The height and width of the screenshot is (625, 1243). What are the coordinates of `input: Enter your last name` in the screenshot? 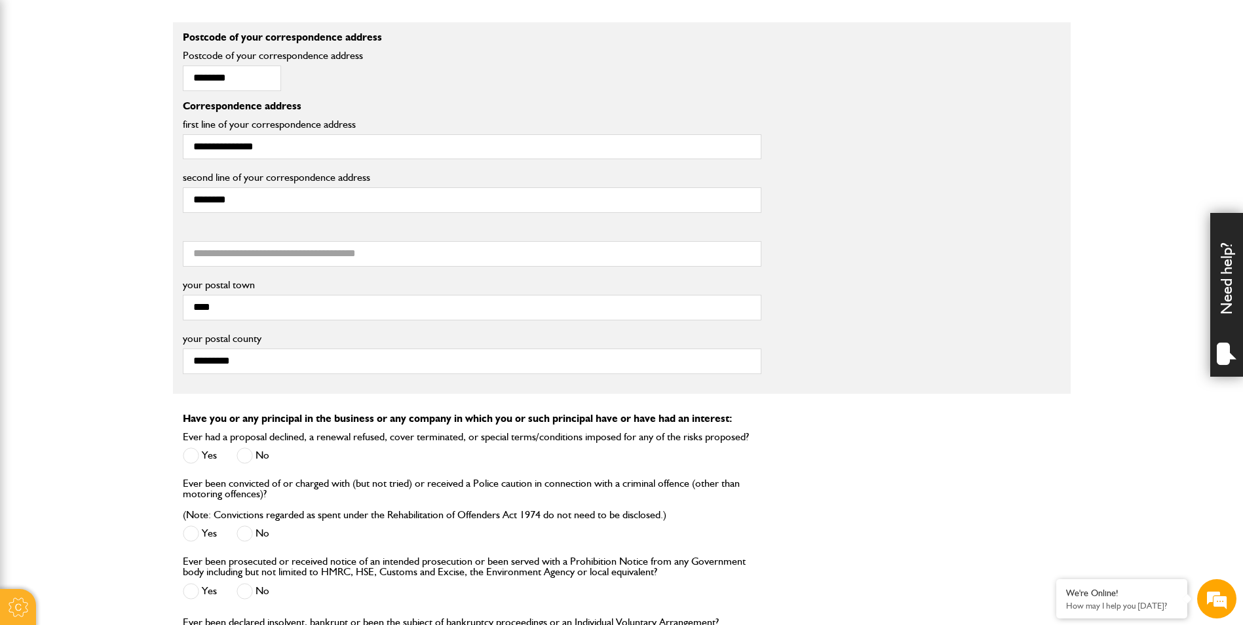 It's located at (128, 136).